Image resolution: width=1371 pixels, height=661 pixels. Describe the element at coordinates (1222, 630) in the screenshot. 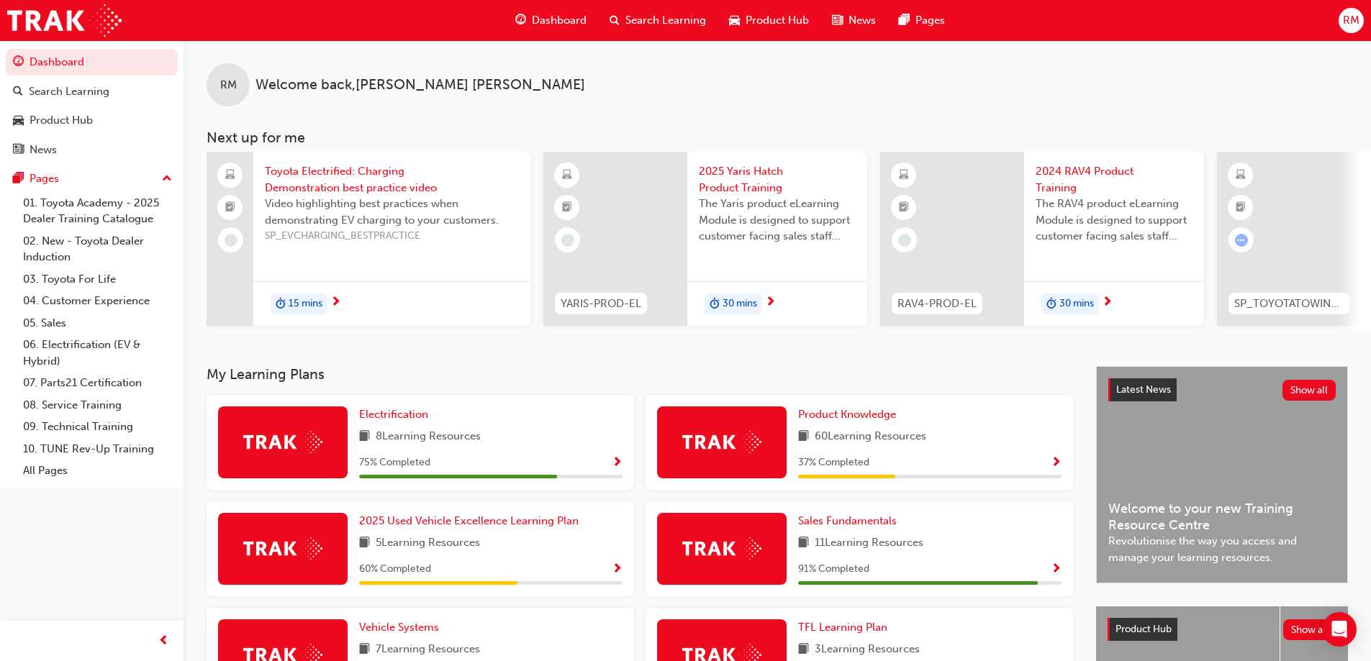

I see `a: Product HubShow all` at that location.